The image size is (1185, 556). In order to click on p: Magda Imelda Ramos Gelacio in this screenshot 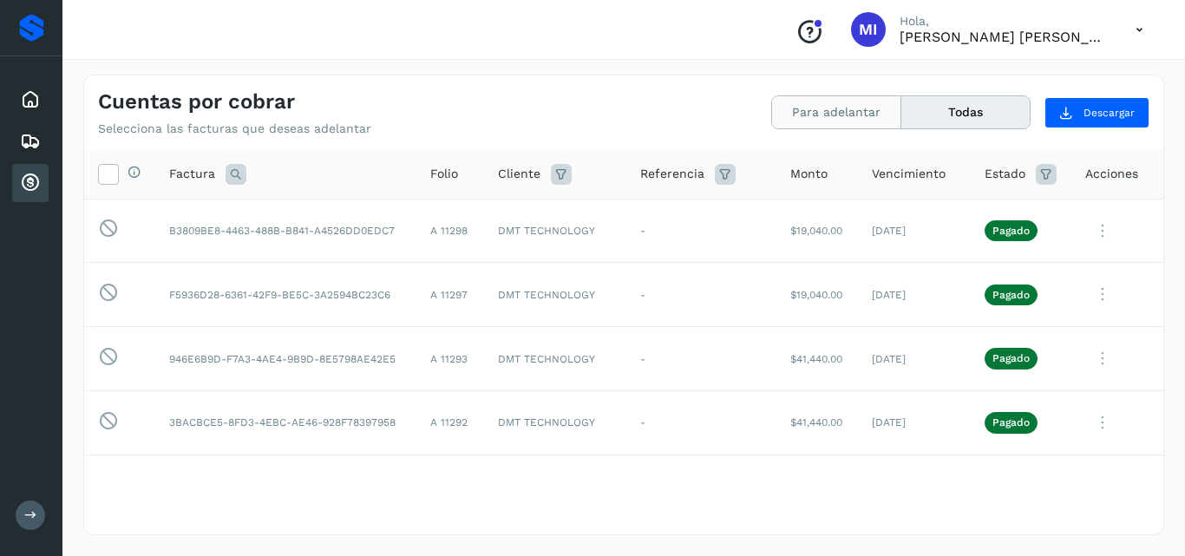, I will do `click(1004, 36)`.